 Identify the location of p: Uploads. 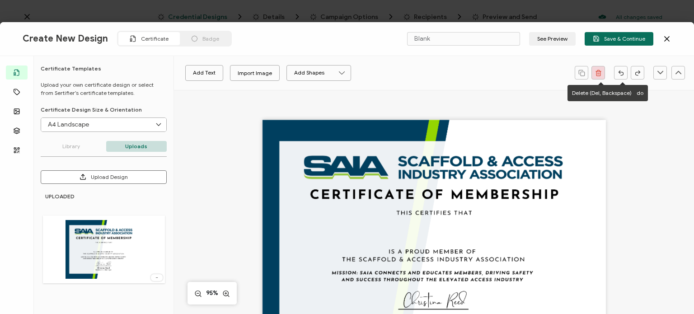
(136, 146).